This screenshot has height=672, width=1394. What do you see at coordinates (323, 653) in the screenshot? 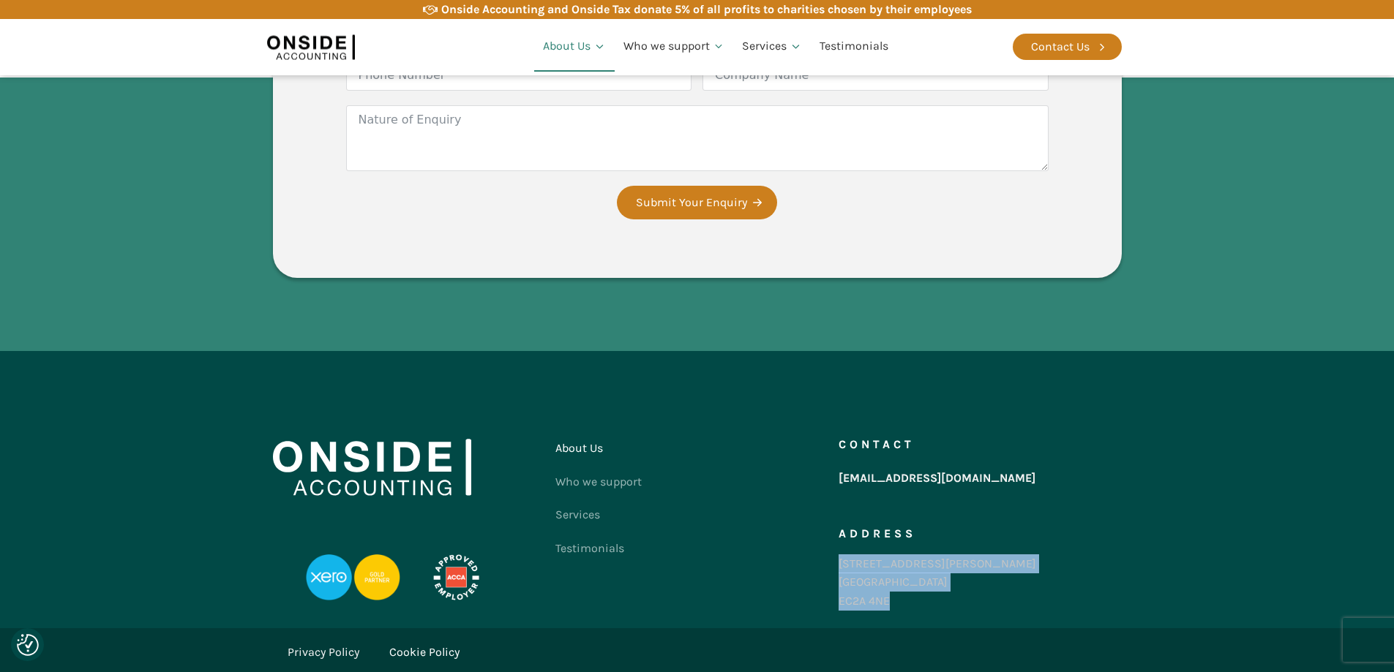
I see `a: Privacy Policy` at bounding box center [323, 653].